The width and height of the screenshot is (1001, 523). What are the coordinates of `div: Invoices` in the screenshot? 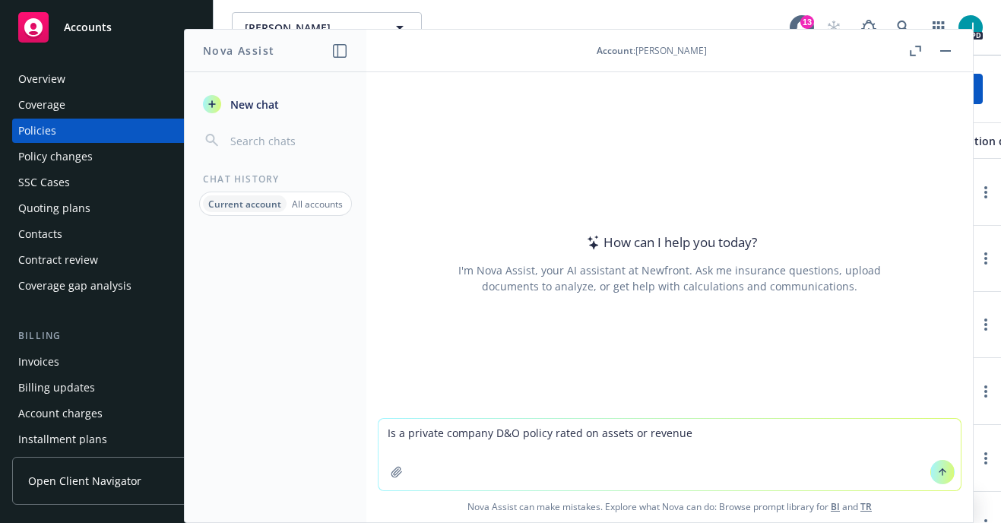 It's located at (39, 362).